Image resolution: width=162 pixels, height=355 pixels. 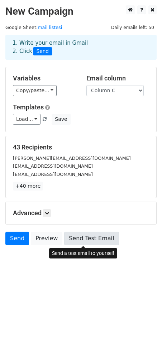 I want to click on a: mail listesi, so click(x=50, y=27).